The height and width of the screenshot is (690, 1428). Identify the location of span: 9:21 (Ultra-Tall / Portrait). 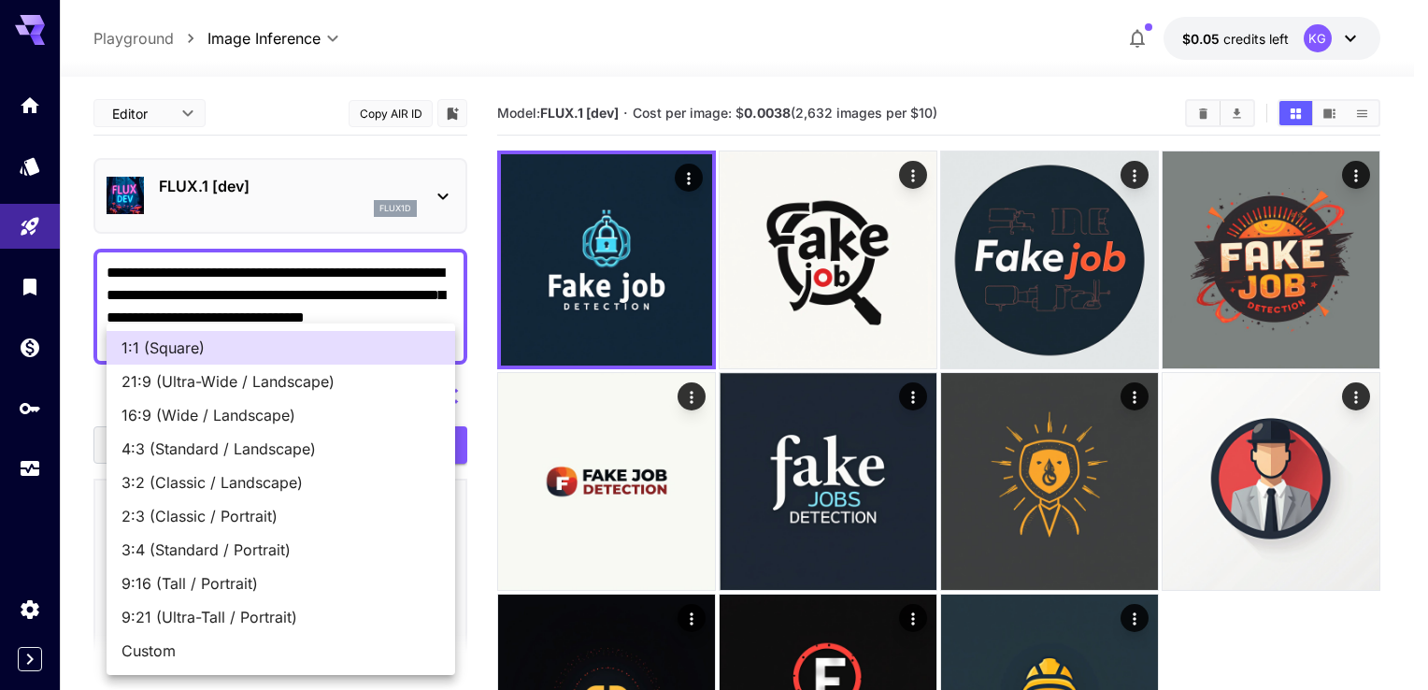
(280, 617).